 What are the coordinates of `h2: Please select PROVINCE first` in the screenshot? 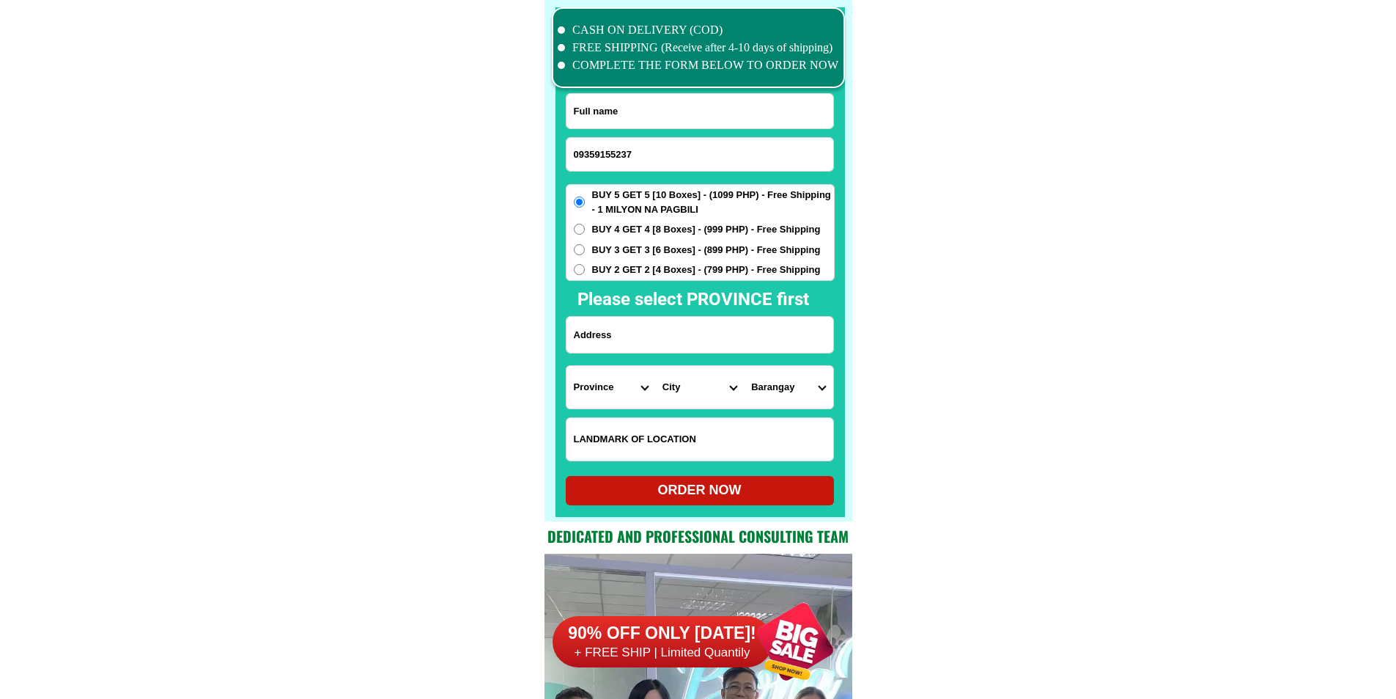 It's located at (773, 299).